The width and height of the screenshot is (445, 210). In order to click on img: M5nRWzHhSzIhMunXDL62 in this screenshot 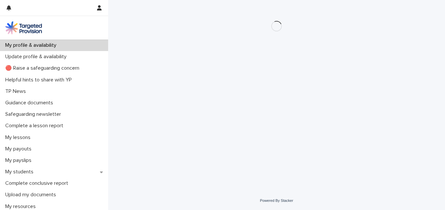, I will do `click(24, 28)`.